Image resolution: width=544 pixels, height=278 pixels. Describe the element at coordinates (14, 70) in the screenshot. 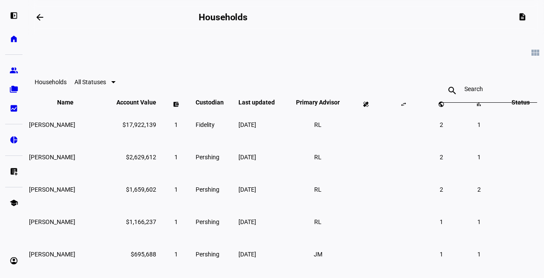

I see `eth-mat-symbol: group` at that location.